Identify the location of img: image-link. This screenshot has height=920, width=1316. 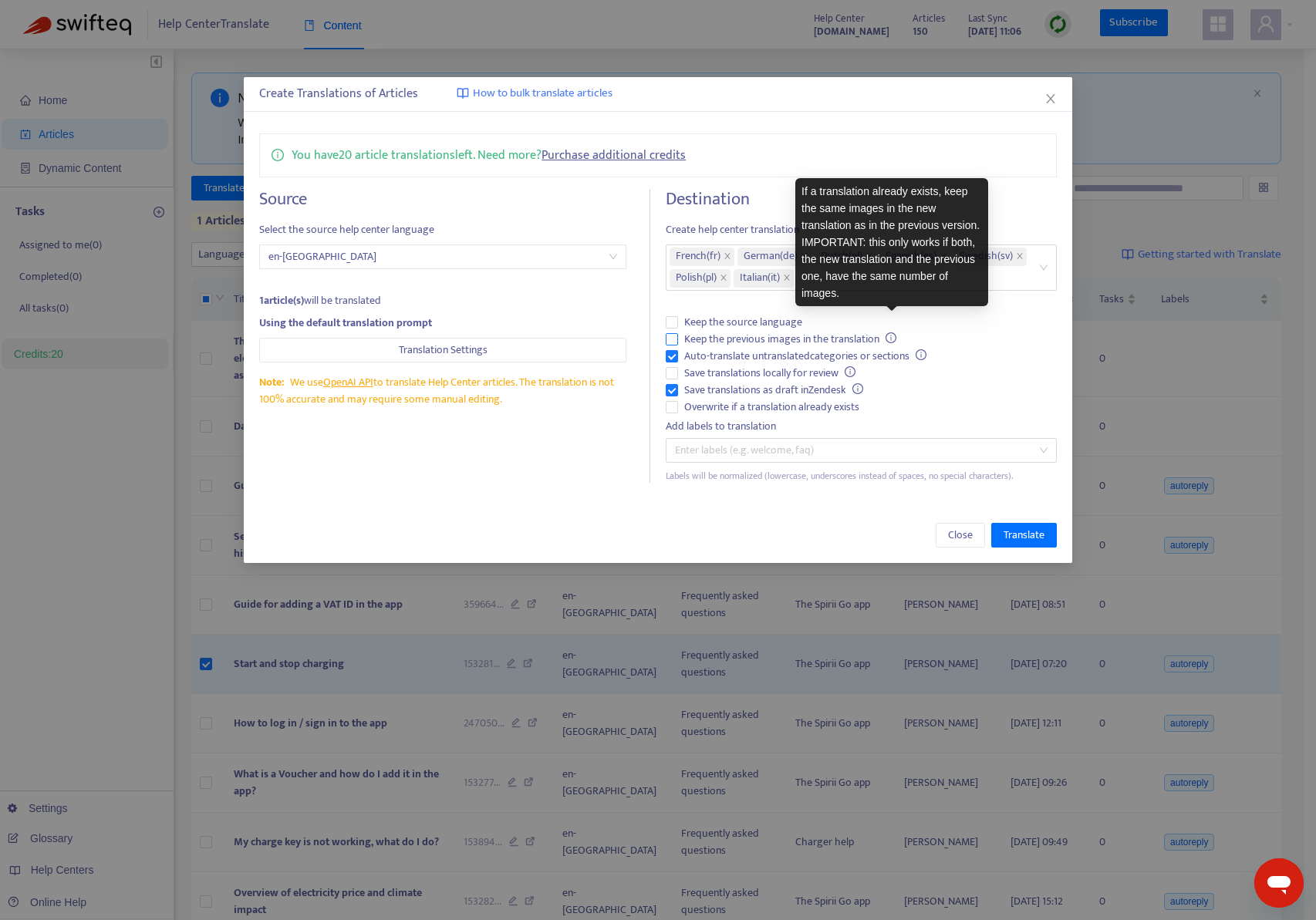
(463, 93).